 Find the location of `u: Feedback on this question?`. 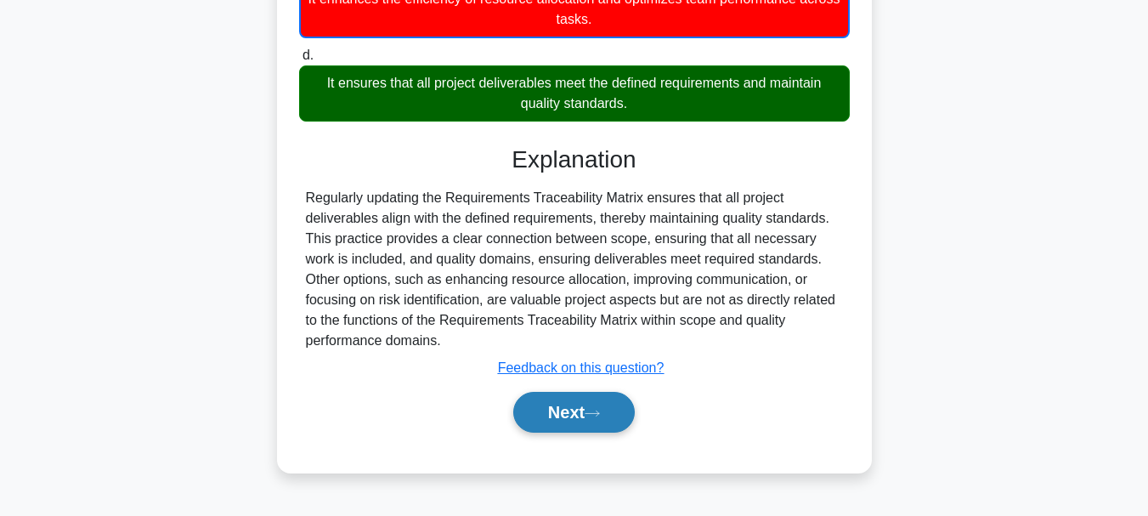

u: Feedback on this question? is located at coordinates (581, 367).